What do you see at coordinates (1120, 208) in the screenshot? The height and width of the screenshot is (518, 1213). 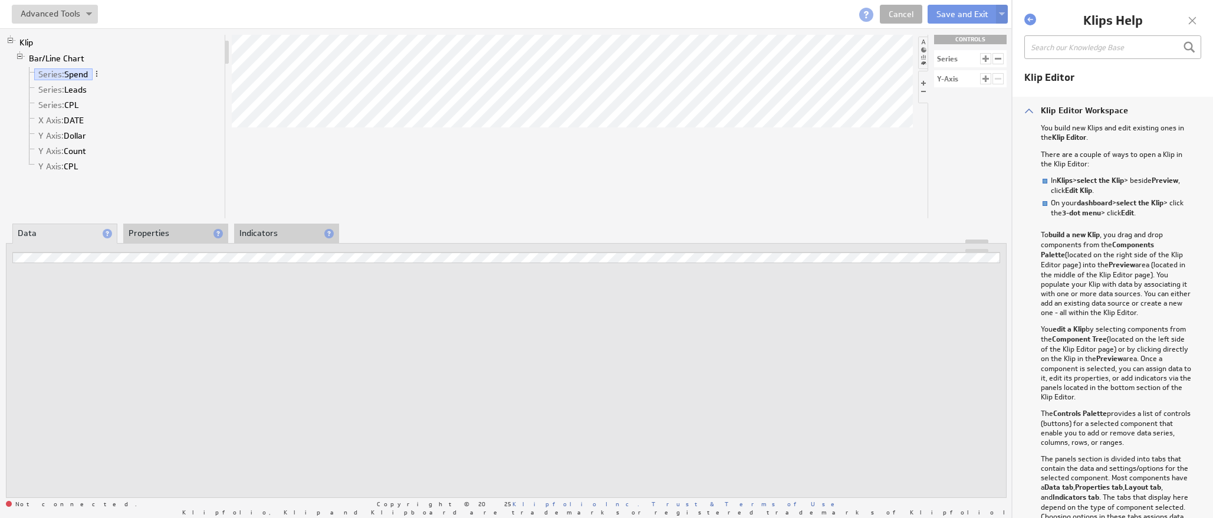 I see `li: On your > > click the > click .` at bounding box center [1120, 208].